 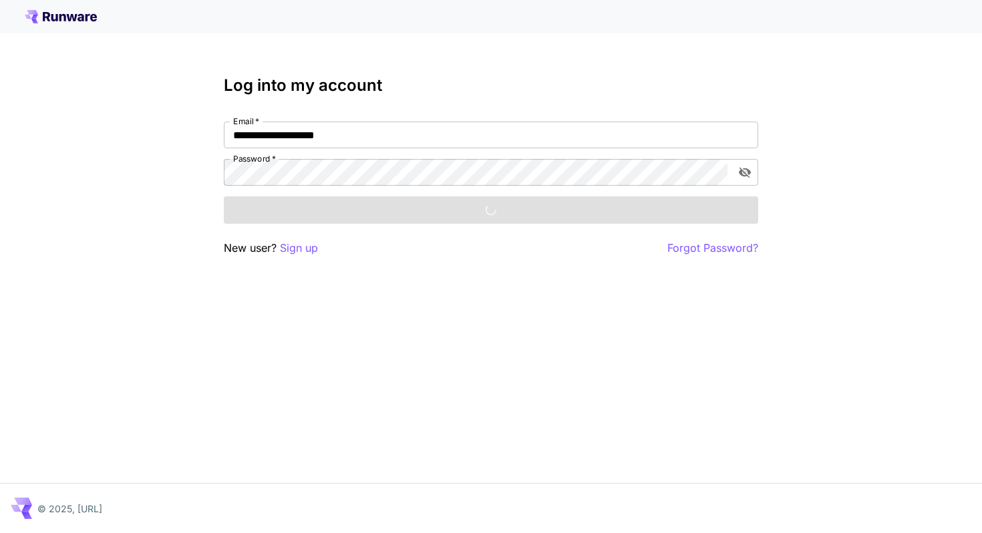 I want to click on p: New user?, so click(x=271, y=248).